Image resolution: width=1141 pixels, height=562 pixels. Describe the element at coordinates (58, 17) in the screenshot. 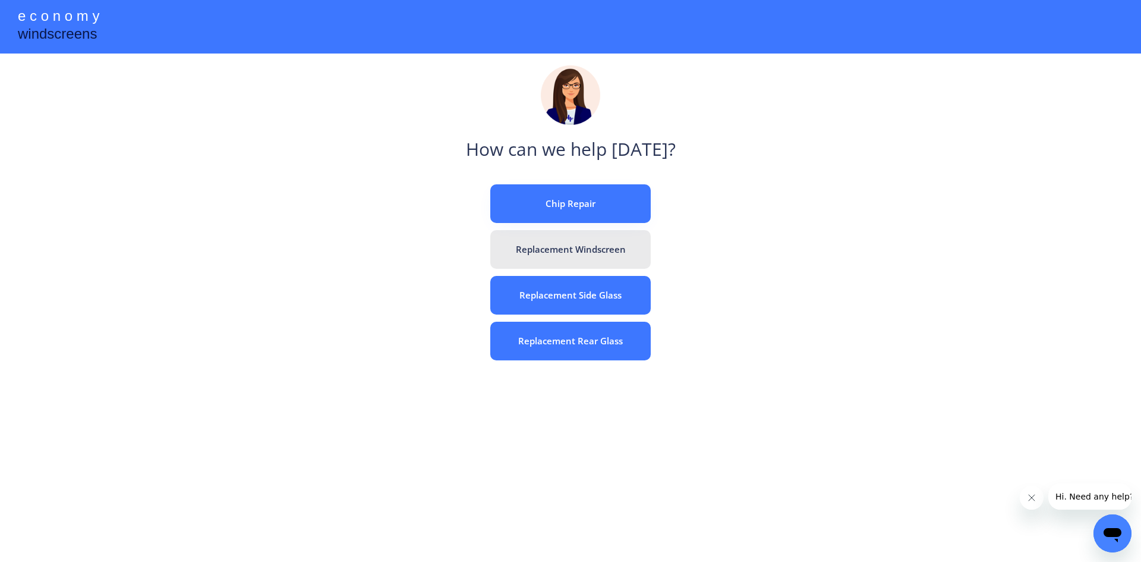

I see `div: e c o n o m y` at that location.